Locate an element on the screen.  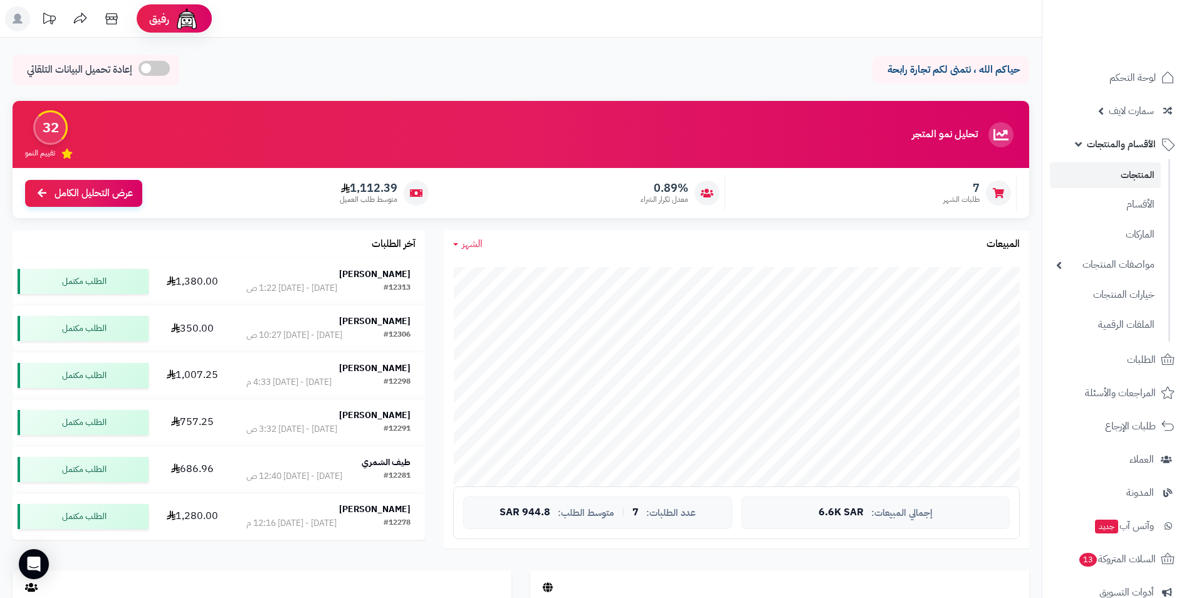
img: logo-2.png is located at coordinates (1140, 24).